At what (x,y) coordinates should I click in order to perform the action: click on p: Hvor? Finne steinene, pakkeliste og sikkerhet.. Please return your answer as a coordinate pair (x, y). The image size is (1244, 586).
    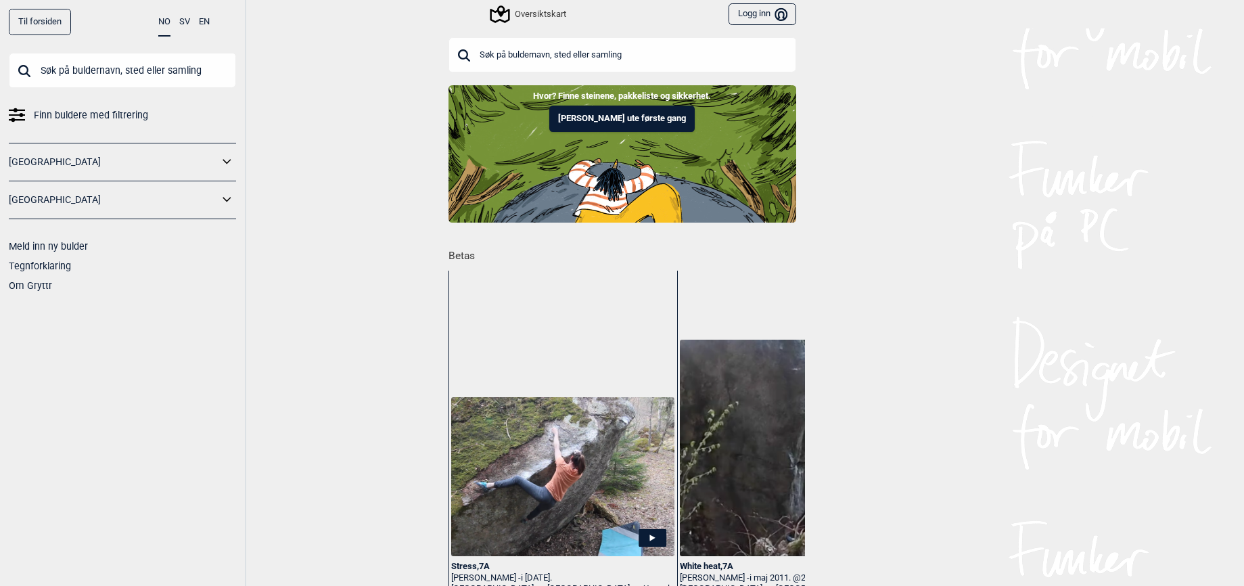
    Looking at the image, I should click on (622, 96).